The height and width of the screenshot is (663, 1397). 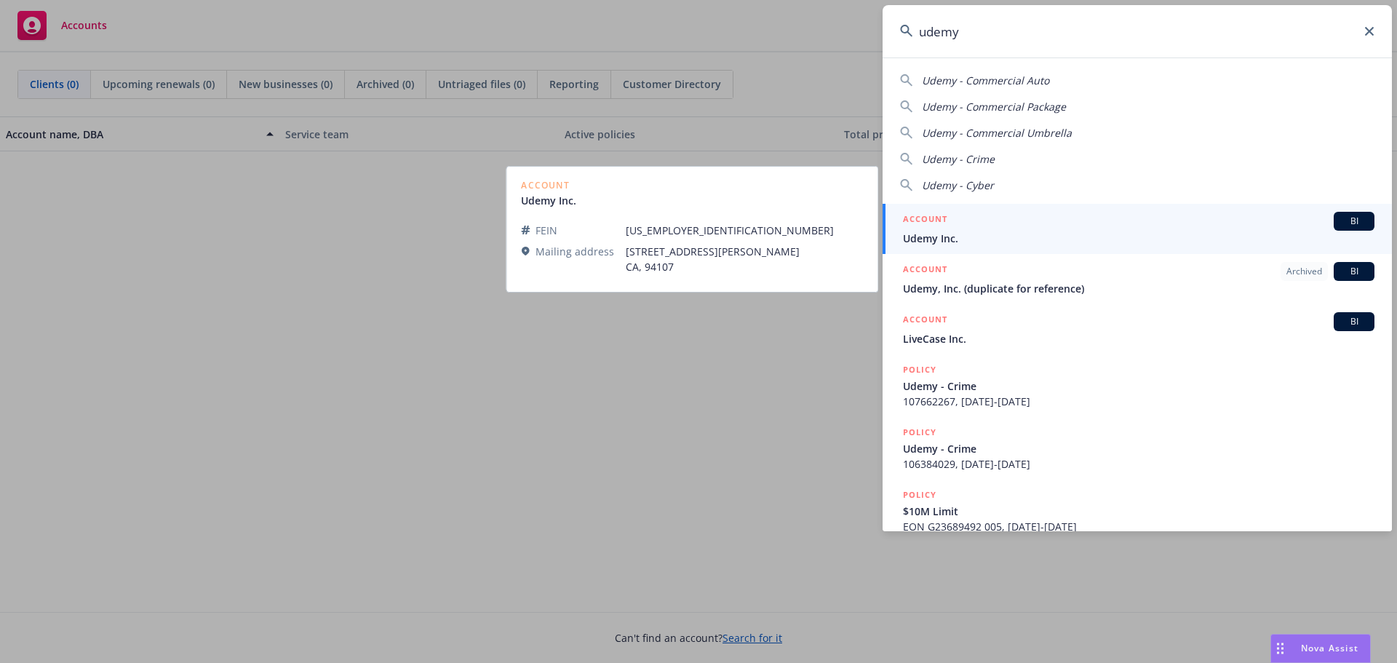 What do you see at coordinates (1137, 279) in the screenshot?
I see `a: ACCOUNTArchivedBIUdemy, Inc. (duplicate for reference)` at bounding box center [1137, 279].